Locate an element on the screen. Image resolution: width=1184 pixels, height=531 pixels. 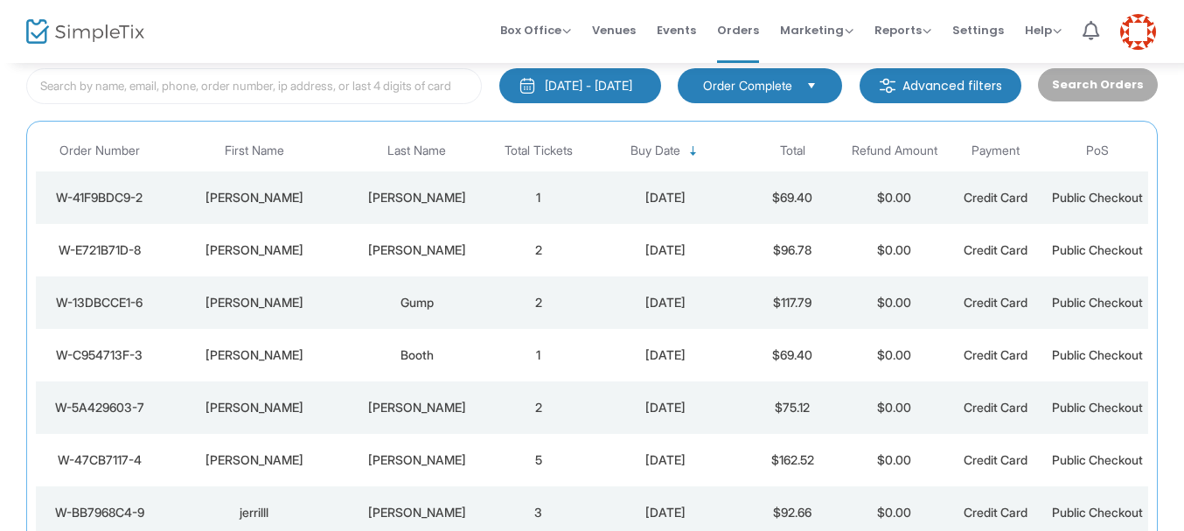
span: Help is located at coordinates (1043, 30).